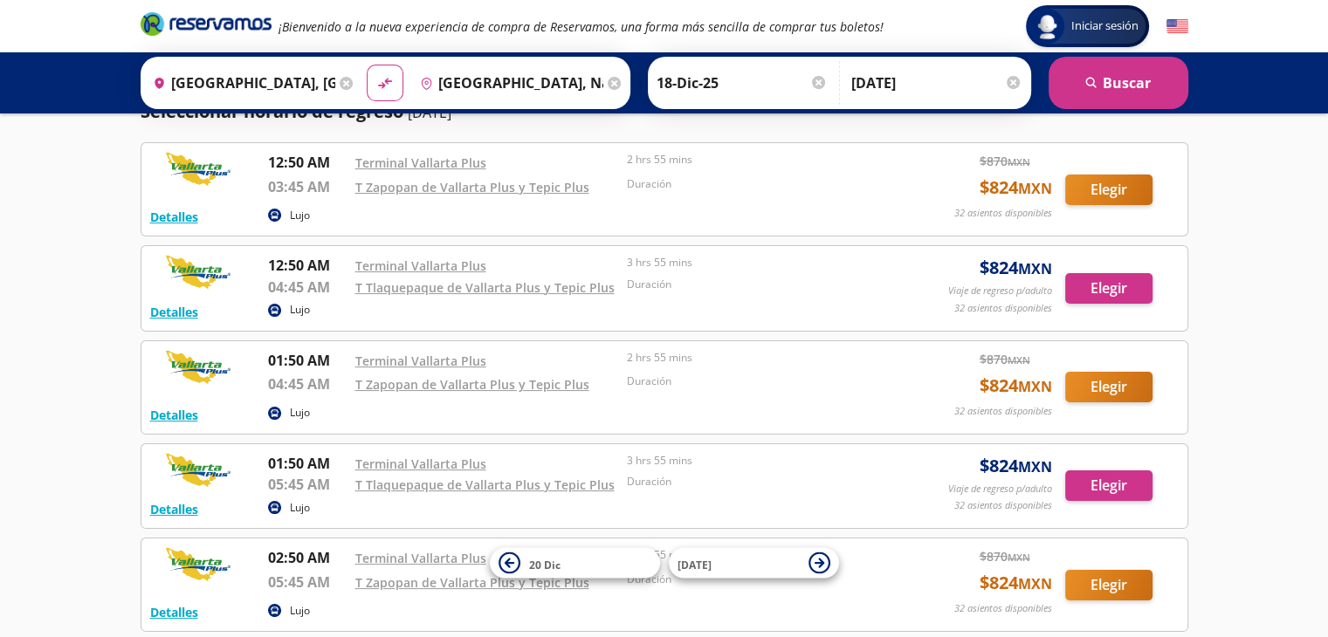  I want to click on em: ¡Bienvenido a la nueva experiencia de compra de Reservamos, una forma más sencilla de comprar tus..., so click(580, 26).